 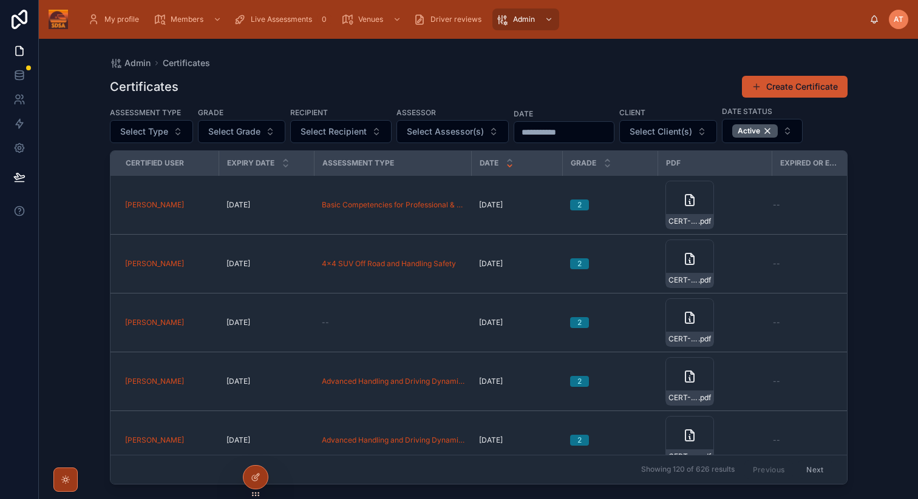 What do you see at coordinates (189, 19) in the screenshot?
I see `a: Members` at bounding box center [189, 19].